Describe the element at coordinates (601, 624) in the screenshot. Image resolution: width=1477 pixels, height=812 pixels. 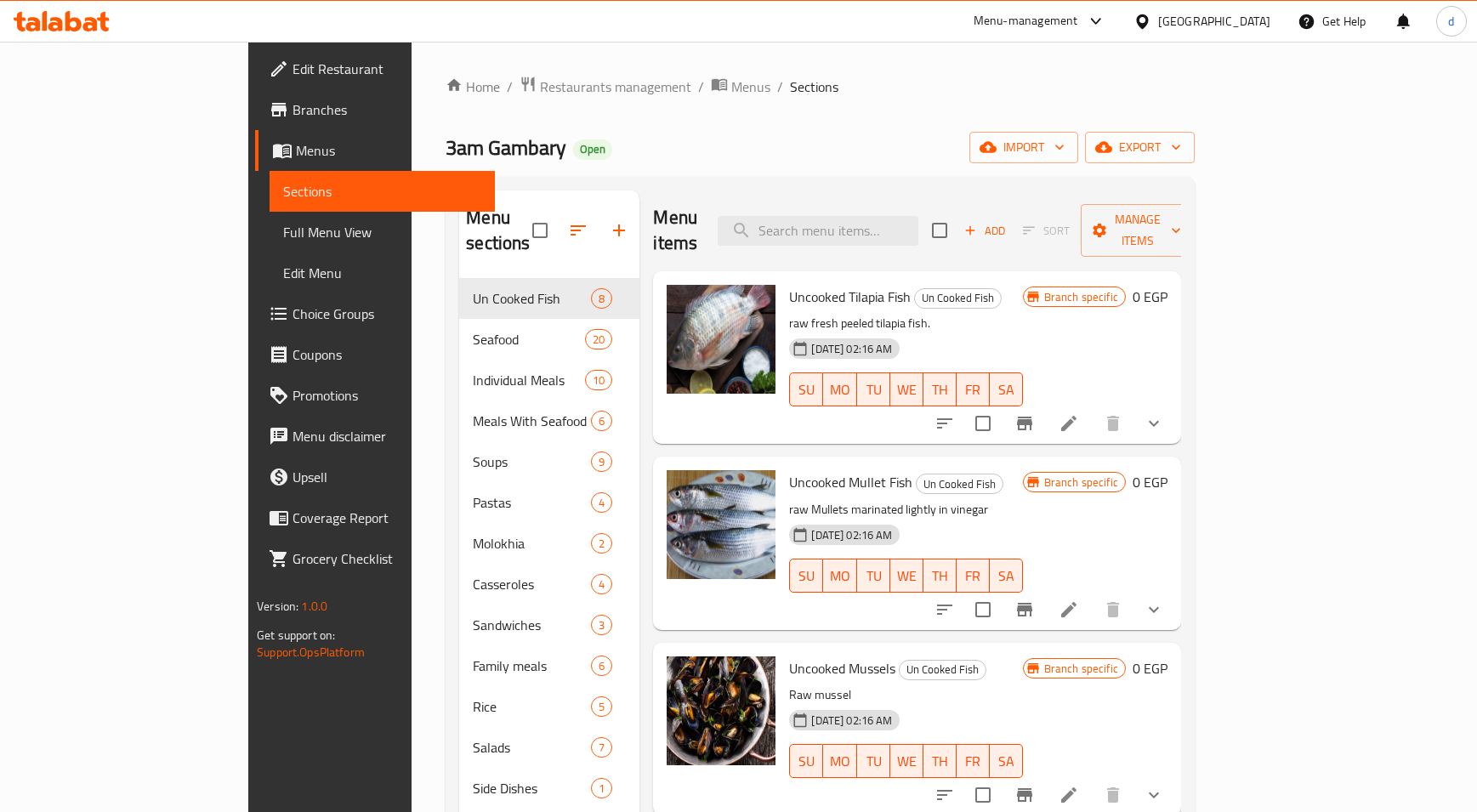
I see `span: 3` at that location.